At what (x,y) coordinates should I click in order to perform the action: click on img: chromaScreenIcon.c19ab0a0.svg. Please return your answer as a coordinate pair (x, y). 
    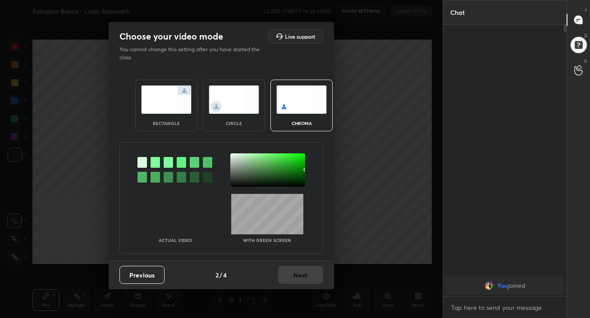
    Looking at the image, I should click on (301, 100).